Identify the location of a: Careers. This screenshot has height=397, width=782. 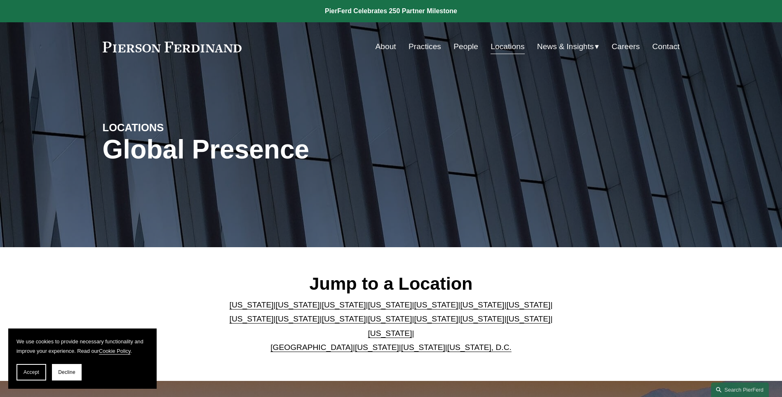
(626, 47).